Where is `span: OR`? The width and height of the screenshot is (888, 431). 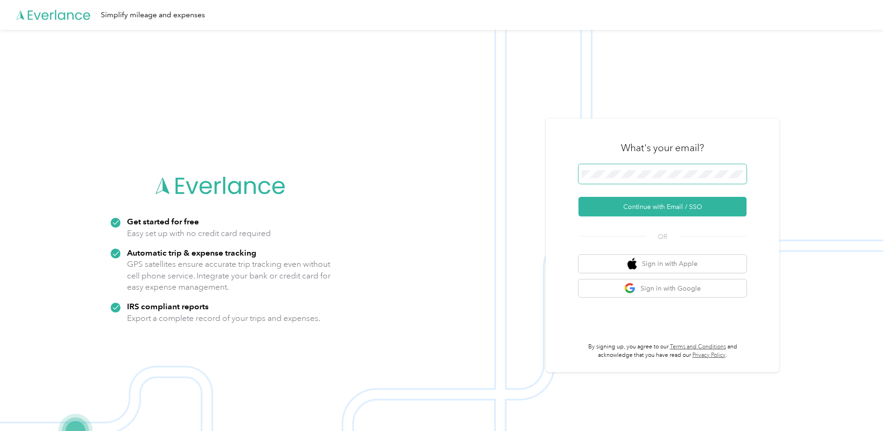 span: OR is located at coordinates (663, 237).